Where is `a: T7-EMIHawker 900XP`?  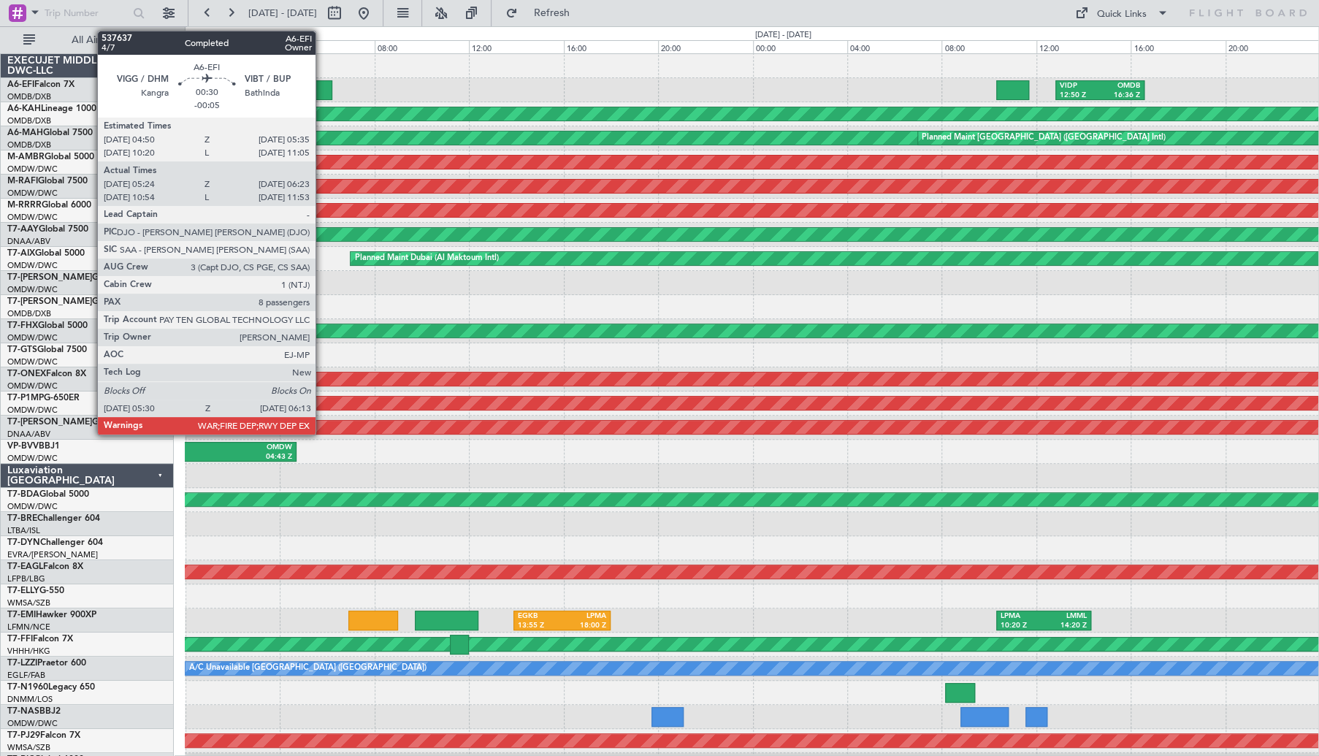 a: T7-EMIHawker 900XP is located at coordinates (52, 615).